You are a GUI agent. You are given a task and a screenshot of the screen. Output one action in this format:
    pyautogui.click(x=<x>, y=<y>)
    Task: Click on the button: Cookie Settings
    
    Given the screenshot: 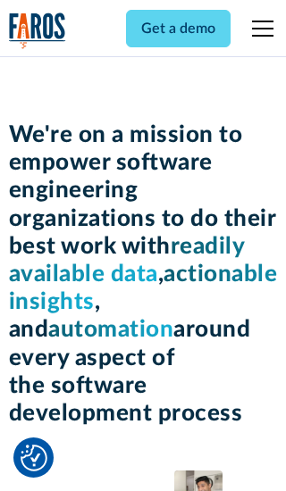 What is the action you would take?
    pyautogui.click(x=34, y=458)
    